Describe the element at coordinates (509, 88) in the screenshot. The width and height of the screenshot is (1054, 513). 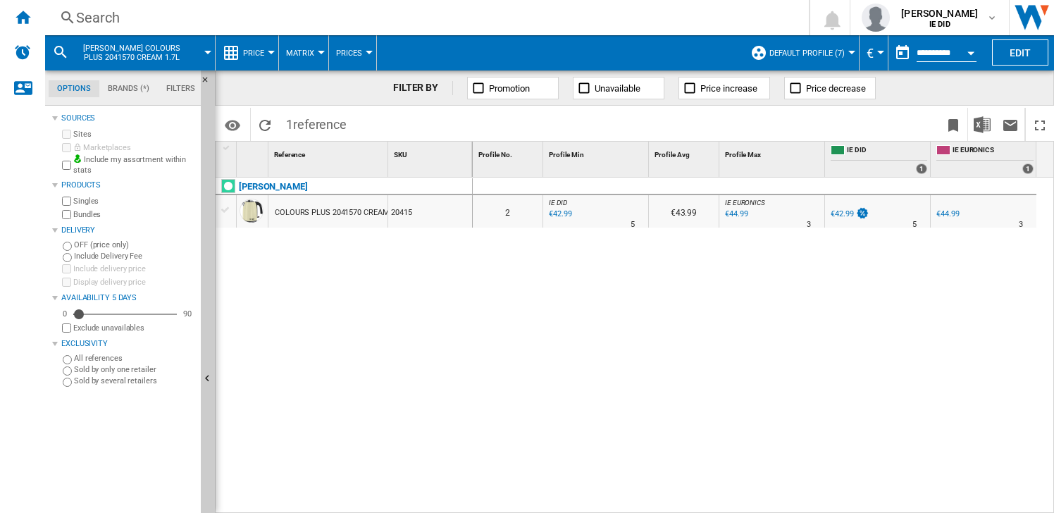
I see `span: Promotion` at that location.